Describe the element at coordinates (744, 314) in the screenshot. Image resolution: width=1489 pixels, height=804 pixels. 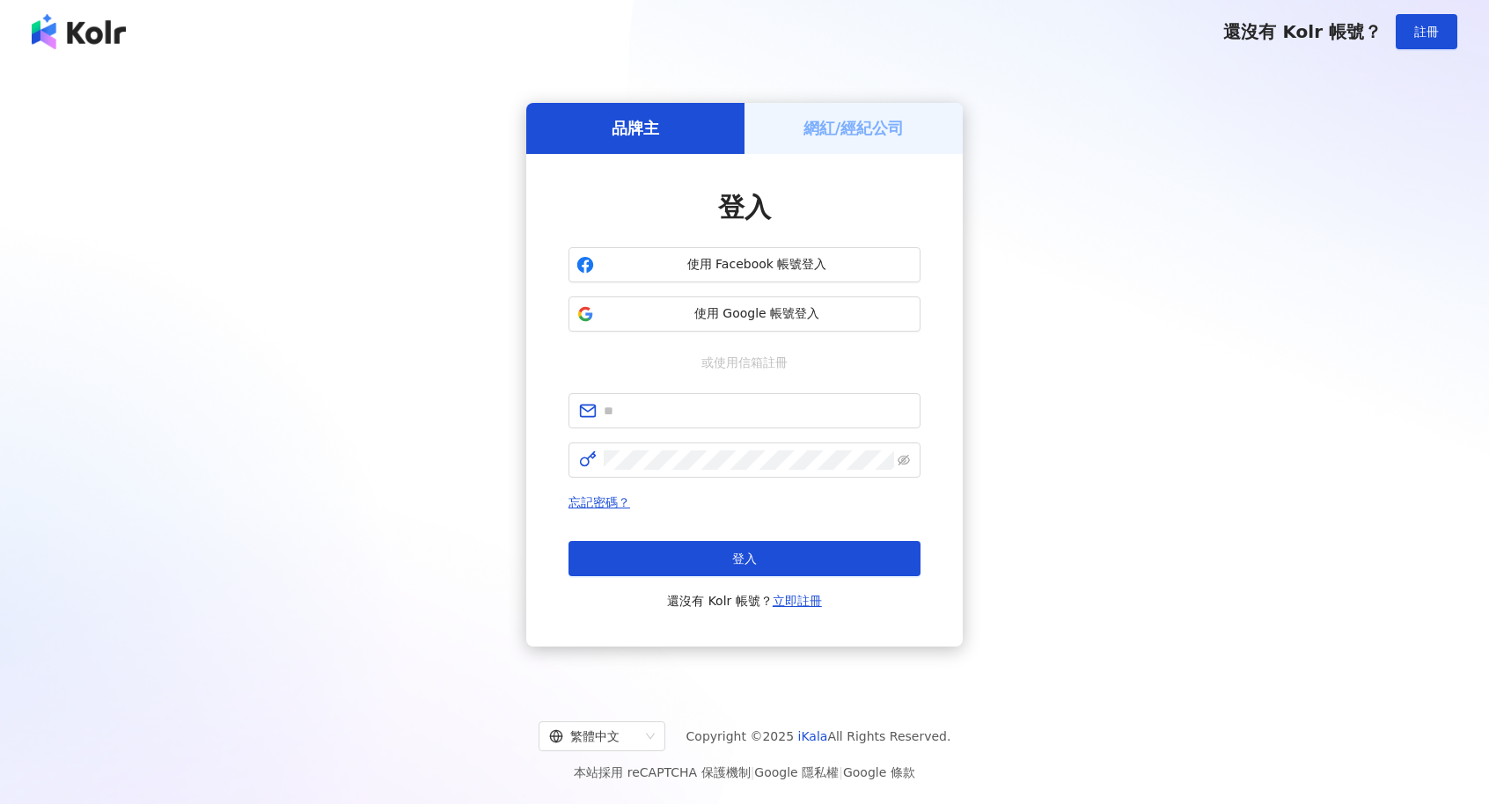
I see `button: 使用 Google 帳號登入` at that location.